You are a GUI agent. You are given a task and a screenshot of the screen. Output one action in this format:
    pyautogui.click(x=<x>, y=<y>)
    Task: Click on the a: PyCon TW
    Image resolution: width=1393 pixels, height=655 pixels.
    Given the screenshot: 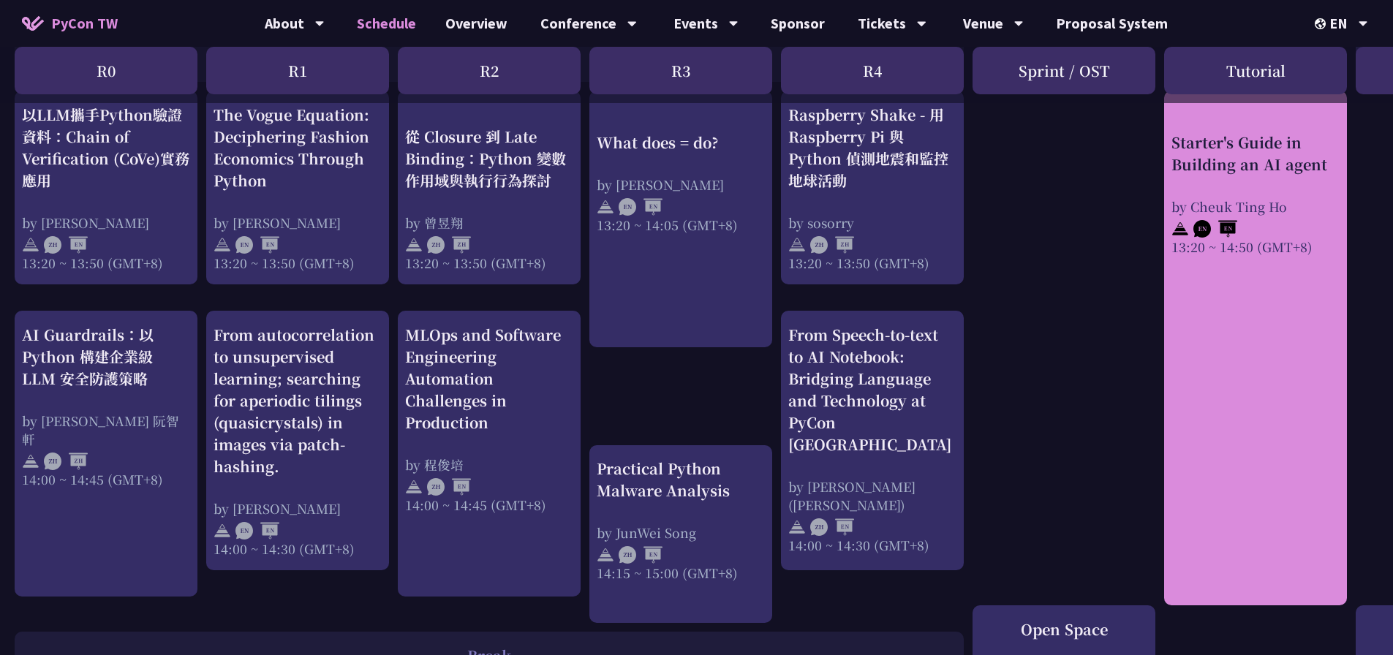 What is the action you would take?
    pyautogui.click(x=69, y=23)
    